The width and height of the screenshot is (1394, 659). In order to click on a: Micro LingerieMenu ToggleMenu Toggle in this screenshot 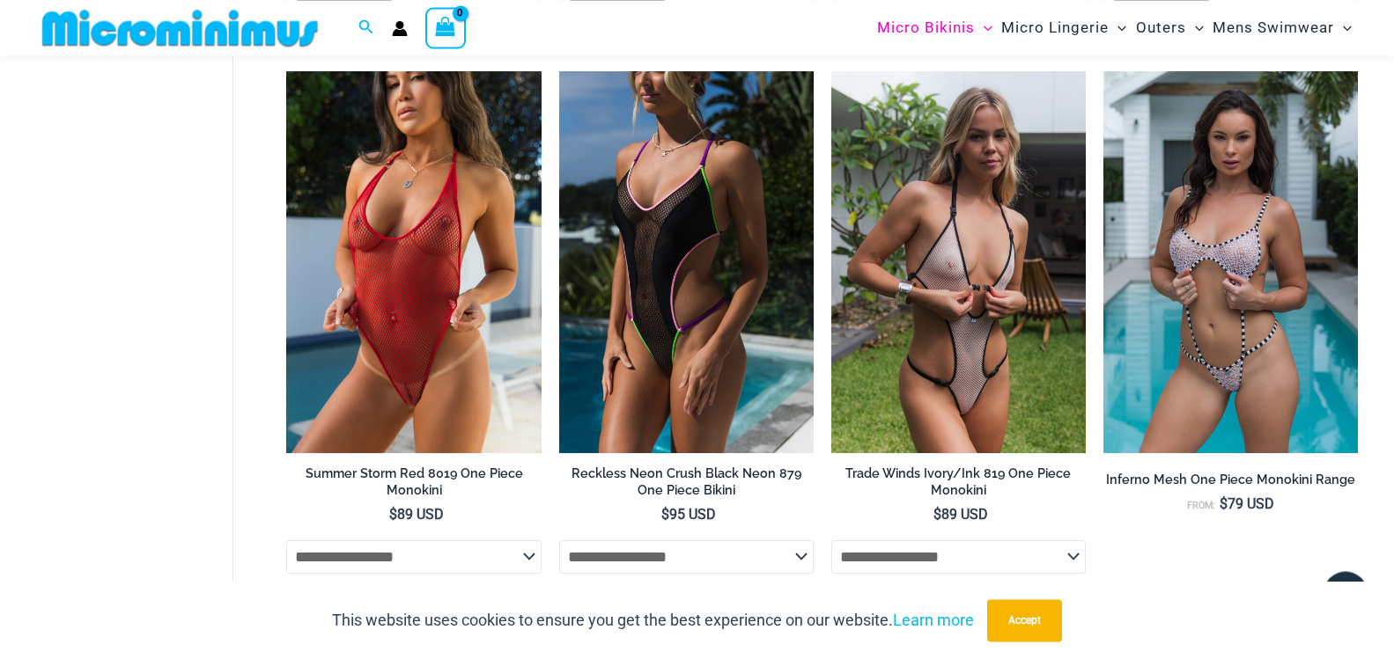, I will do `click(1063, 27)`.